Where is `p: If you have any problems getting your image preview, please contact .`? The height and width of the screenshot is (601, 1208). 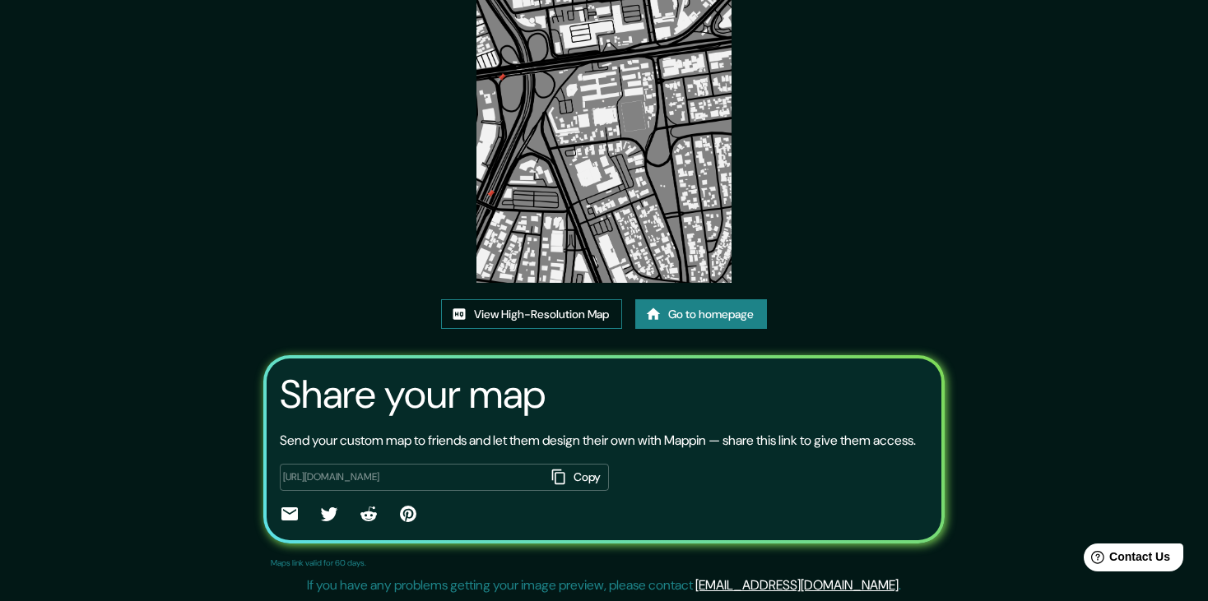
p: If you have any problems getting your image preview, please contact . is located at coordinates (604, 586).